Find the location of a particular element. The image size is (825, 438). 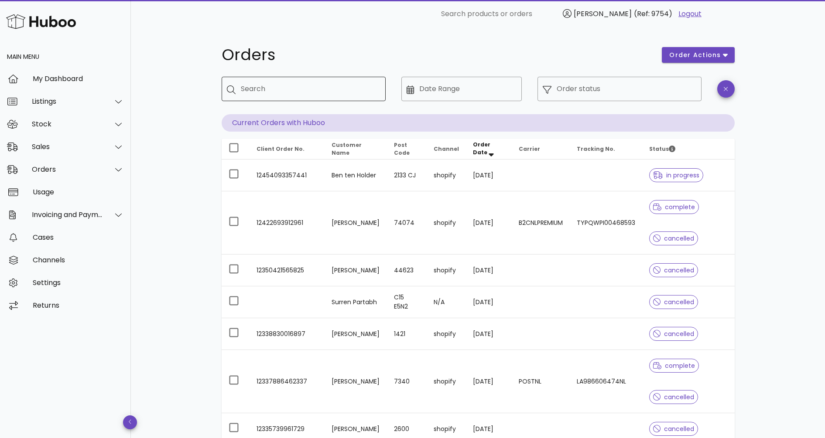

td: 7340 is located at coordinates (407, 382).